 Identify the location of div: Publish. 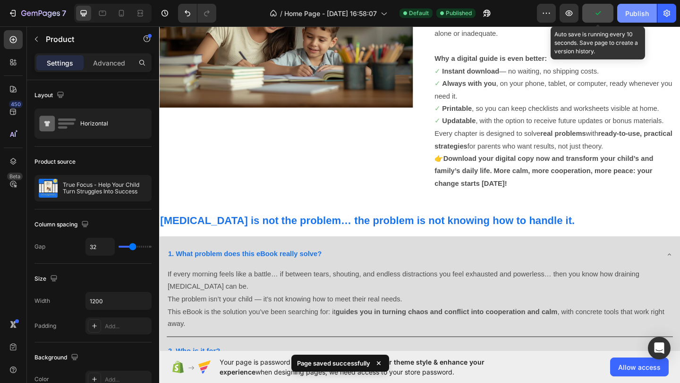
(637, 13).